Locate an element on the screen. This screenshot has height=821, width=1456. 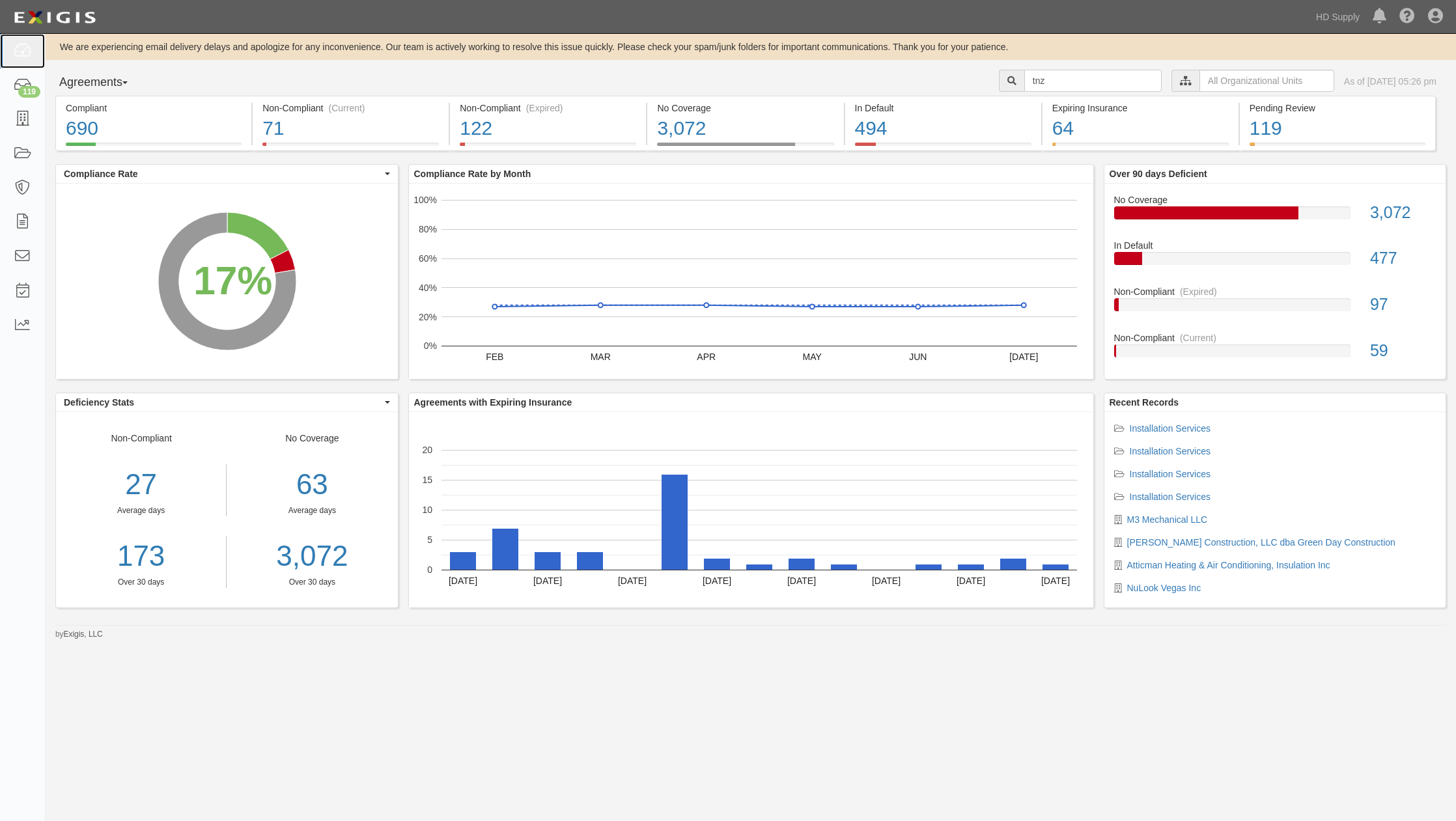
text: FEB is located at coordinates (494, 357).